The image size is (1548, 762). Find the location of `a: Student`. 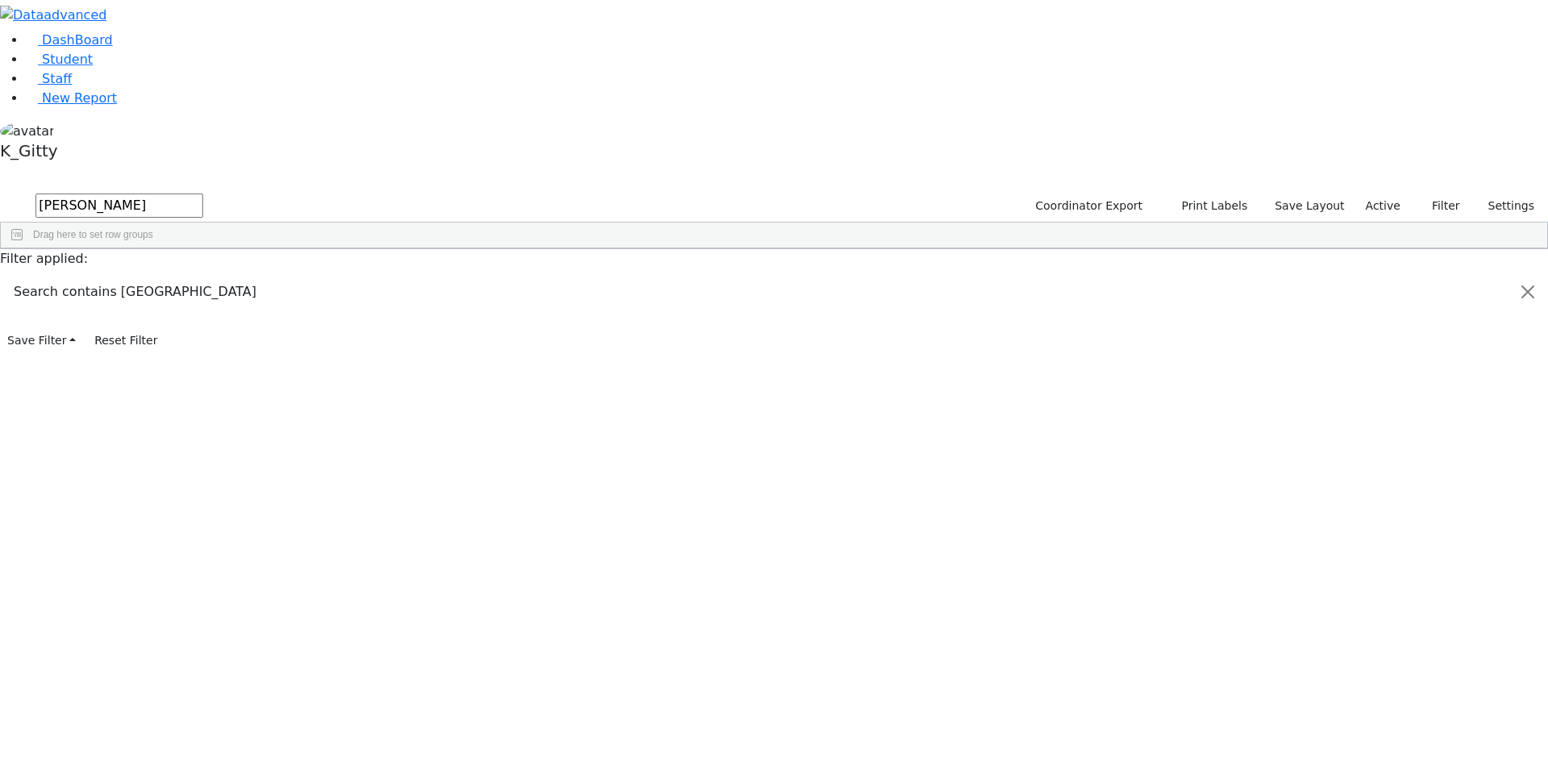

a: Student is located at coordinates (59, 59).